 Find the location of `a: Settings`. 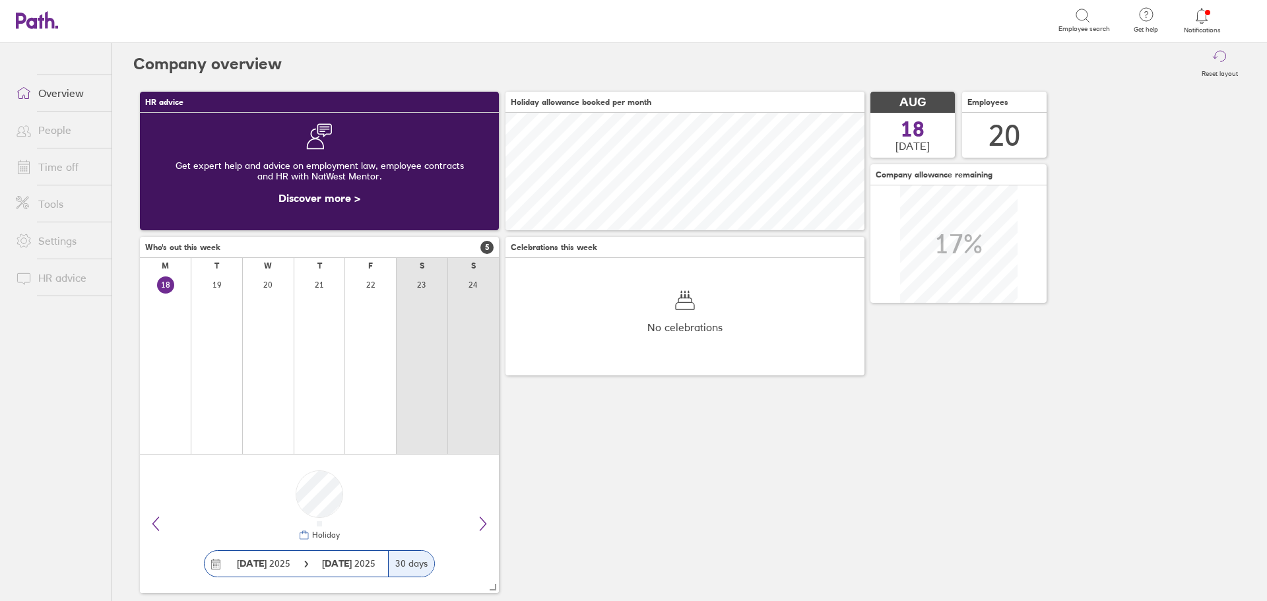

a: Settings is located at coordinates (58, 241).